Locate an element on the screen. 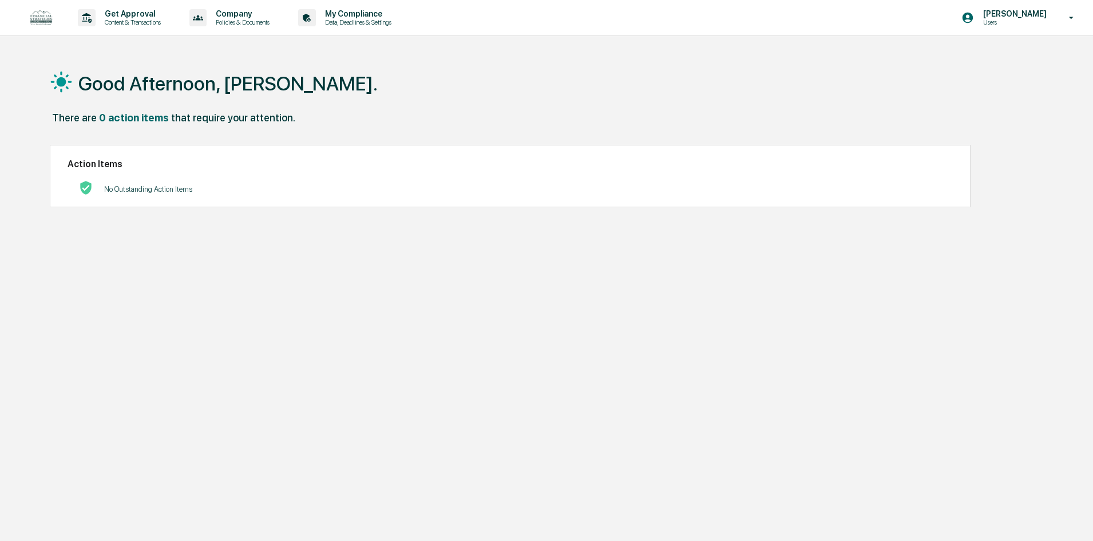  div: 0 action items is located at coordinates (134, 117).